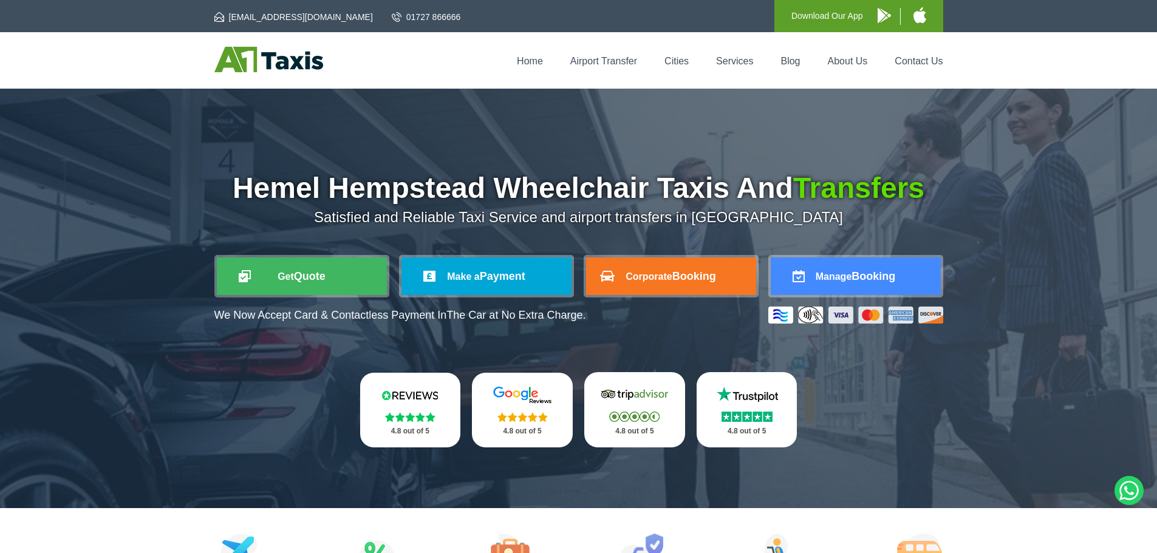 The image size is (1157, 553). I want to click on img: A1 Taxis iPhone App, so click(920, 15).